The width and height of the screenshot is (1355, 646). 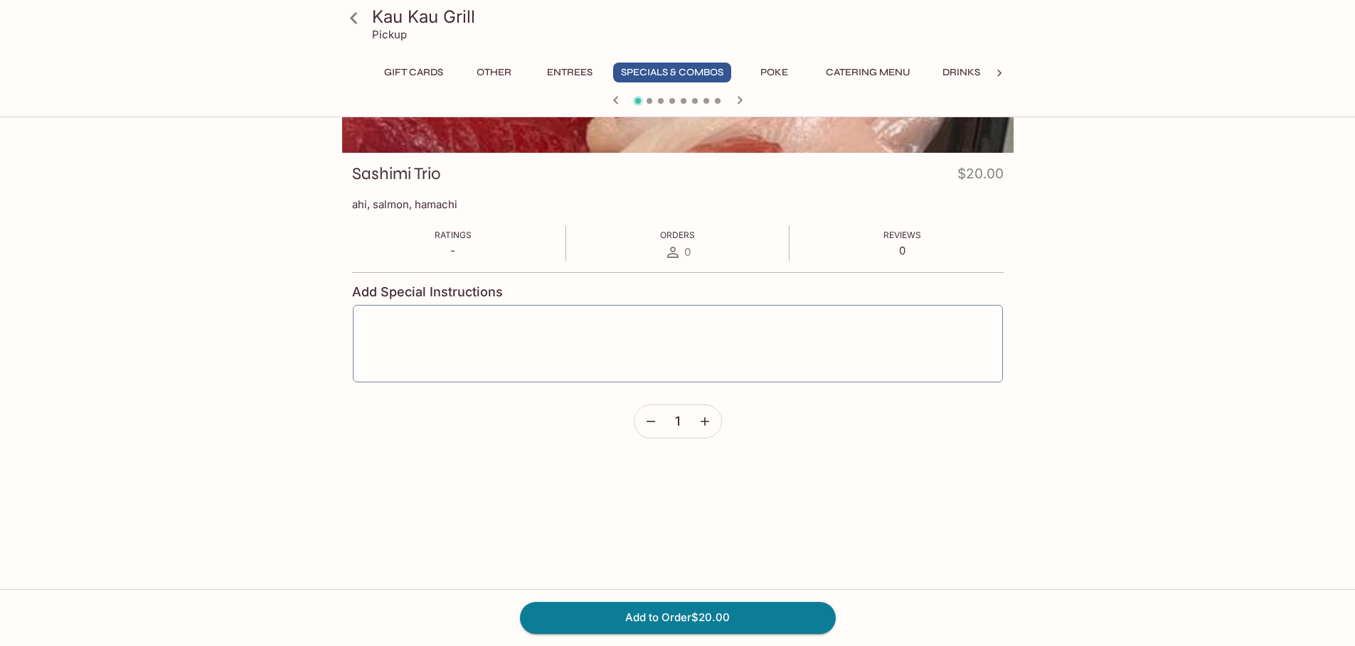 What do you see at coordinates (672, 73) in the screenshot?
I see `button: Specials & Combos` at bounding box center [672, 73].